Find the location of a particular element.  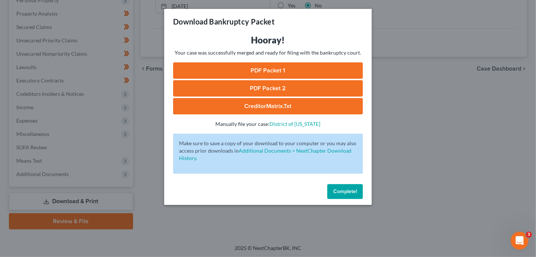

span: Complete! is located at coordinates (345, 191).